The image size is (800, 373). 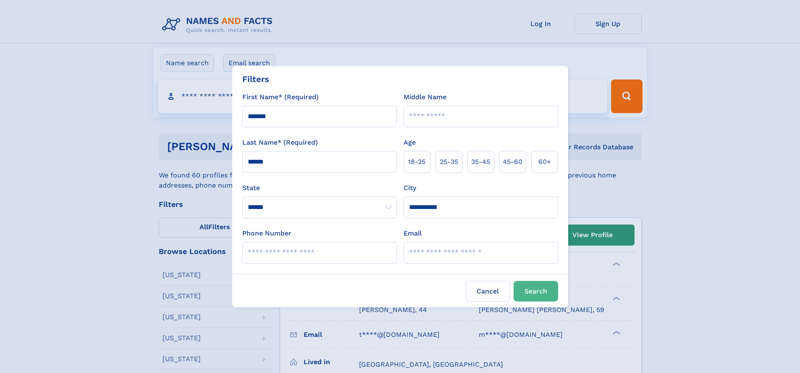 What do you see at coordinates (513, 162) in the screenshot?
I see `span: 45‑60` at bounding box center [513, 162].